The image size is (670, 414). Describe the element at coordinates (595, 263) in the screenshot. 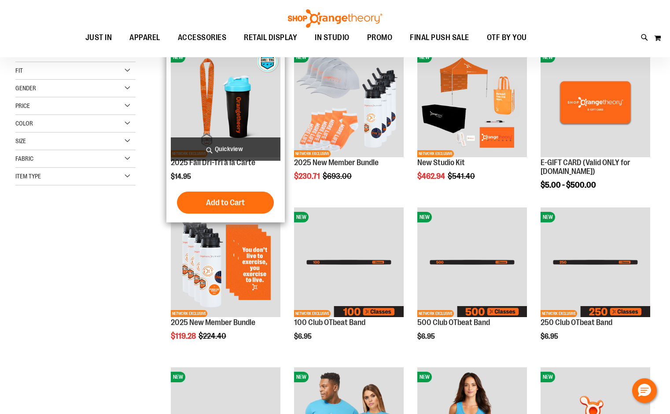

I see `a: Image of 250 Club OTbeat BandNEWNETWORK EXCLUSIVE` at that location.